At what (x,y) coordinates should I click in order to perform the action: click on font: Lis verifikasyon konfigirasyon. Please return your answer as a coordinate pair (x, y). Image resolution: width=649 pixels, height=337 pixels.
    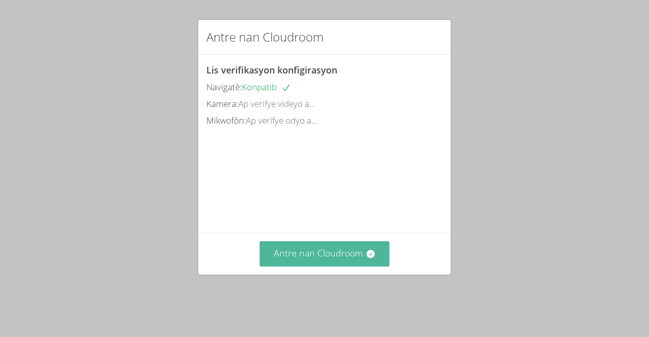
    Looking at the image, I should click on (272, 70).